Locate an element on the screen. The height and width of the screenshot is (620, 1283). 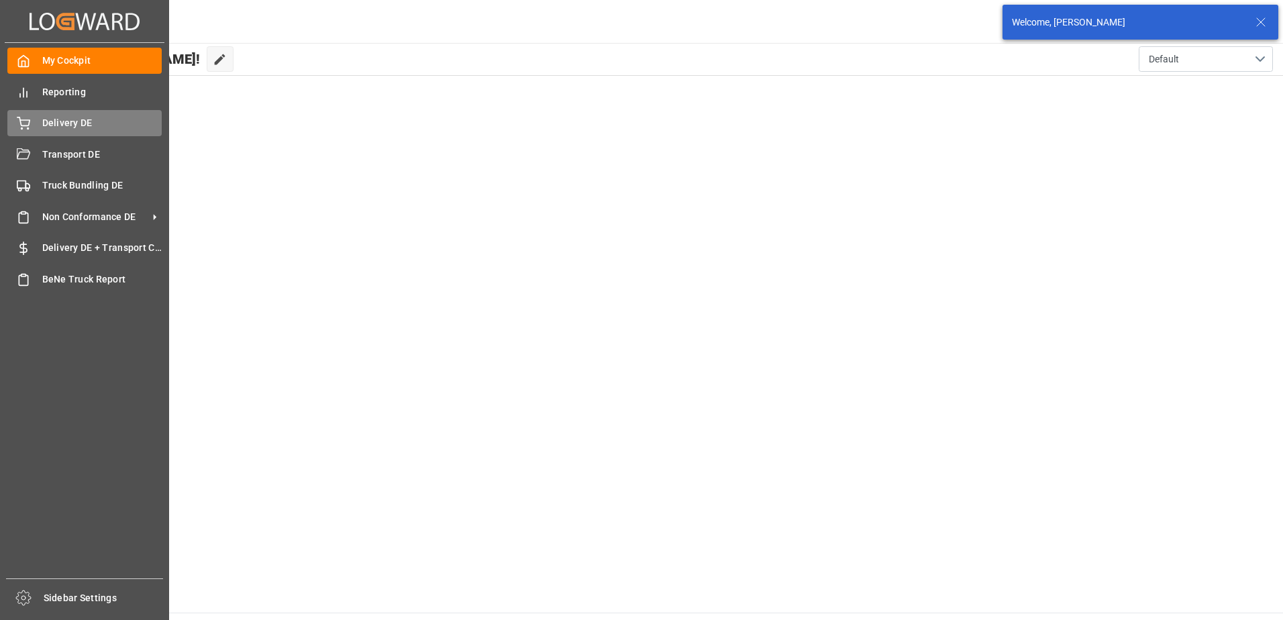
a: BeNe Truck Report is located at coordinates (85, 279).